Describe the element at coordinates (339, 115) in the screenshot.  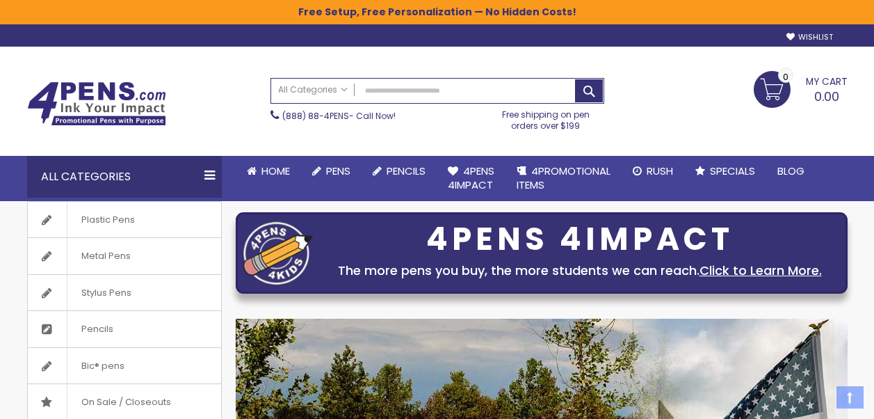
I see `span: - Call Now!` at that location.